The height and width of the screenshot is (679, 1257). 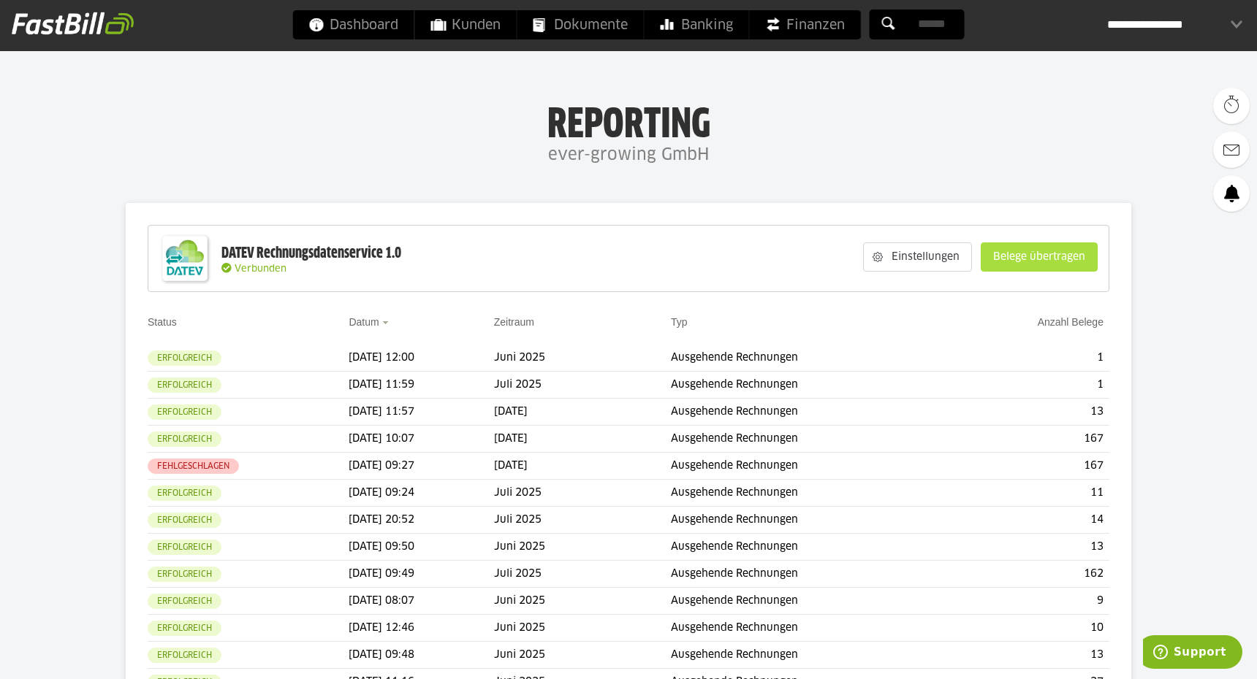 What do you see at coordinates (1029, 493) in the screenshot?
I see `td: 11` at bounding box center [1029, 493].